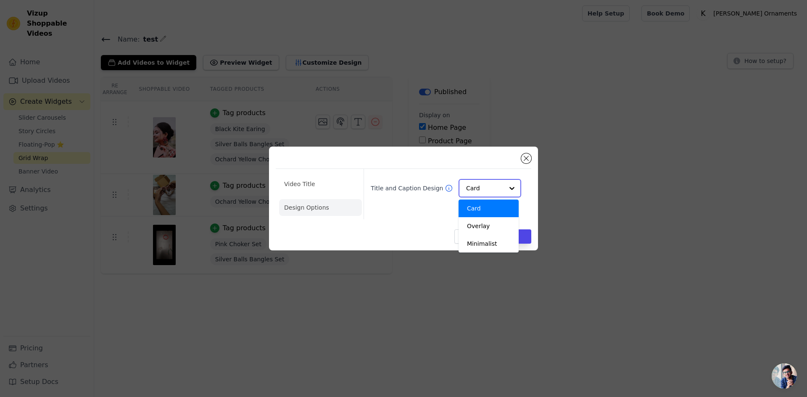  What do you see at coordinates (784, 376) in the screenshot?
I see `div: Open chat` at bounding box center [784, 376].